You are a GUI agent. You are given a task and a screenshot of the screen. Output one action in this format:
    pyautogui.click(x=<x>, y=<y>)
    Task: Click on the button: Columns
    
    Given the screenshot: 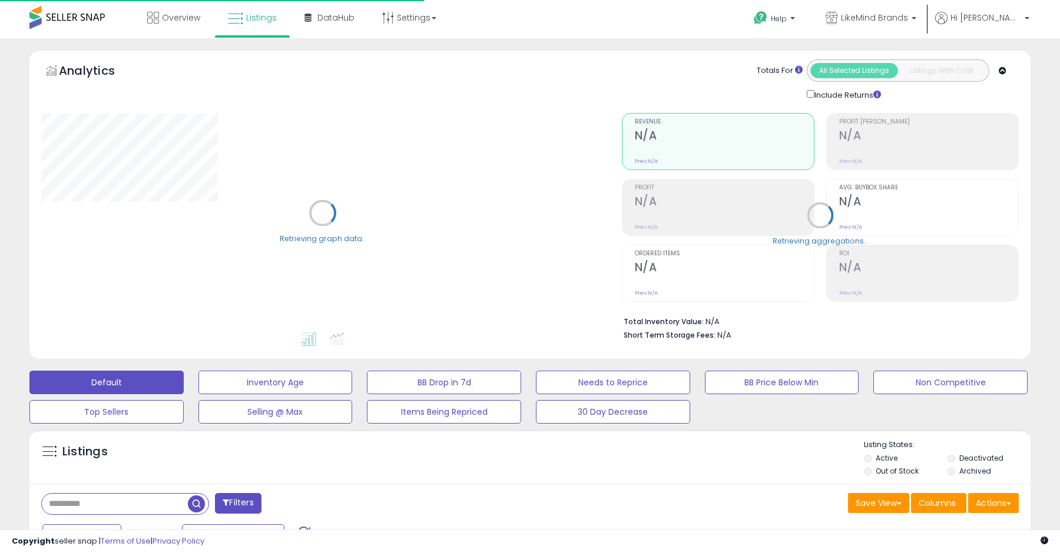 What is the action you would take?
    pyautogui.click(x=938, y=503)
    